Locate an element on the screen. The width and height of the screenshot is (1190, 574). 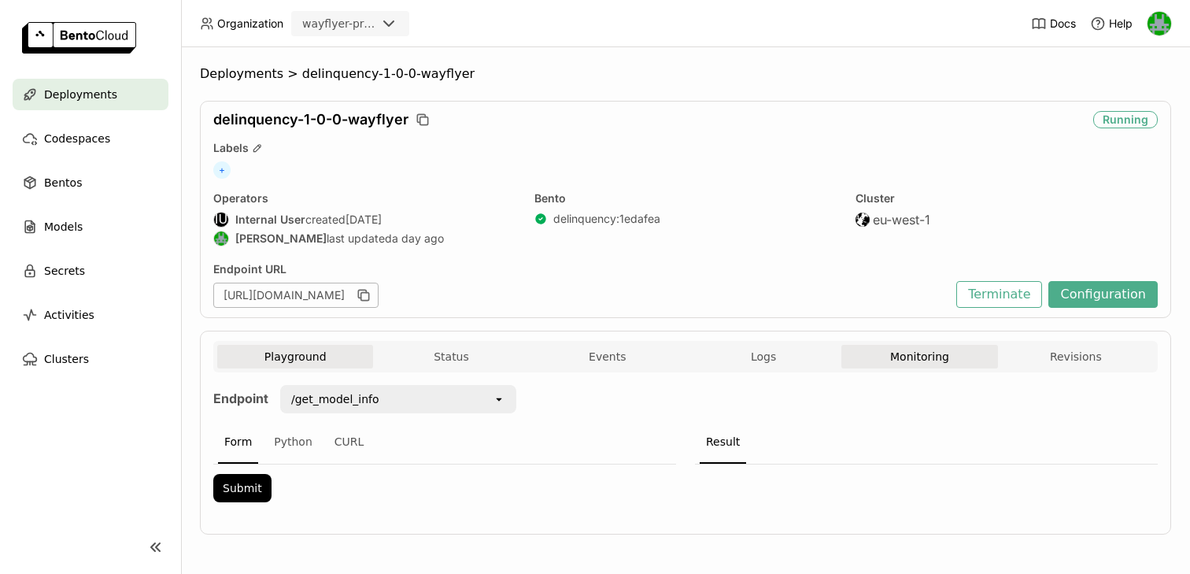
a: Docs is located at coordinates (1053, 24).